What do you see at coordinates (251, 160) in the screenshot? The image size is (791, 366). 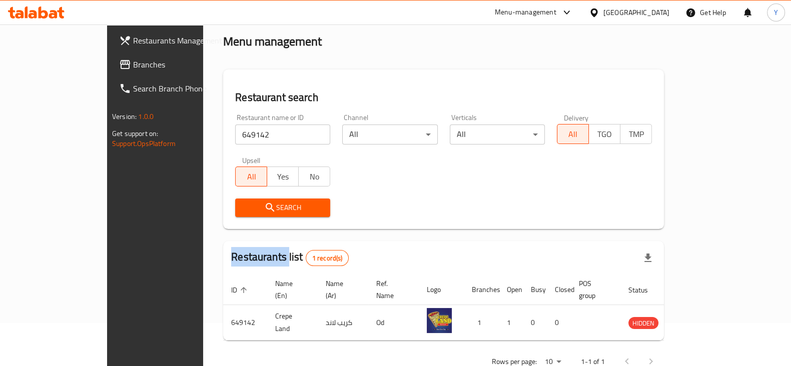 I see `label: Upsell` at bounding box center [251, 160].